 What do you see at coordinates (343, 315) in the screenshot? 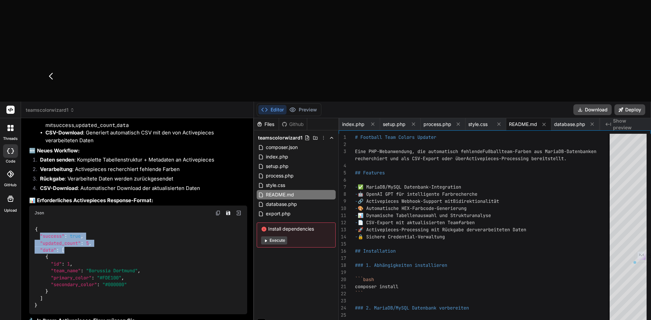
I see `div: 25` at bounding box center [343, 315].